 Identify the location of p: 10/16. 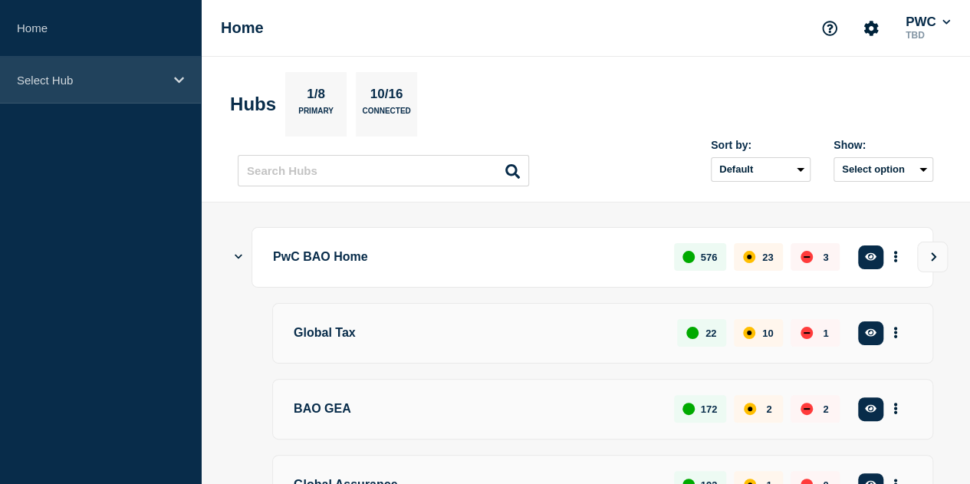
(387, 97).